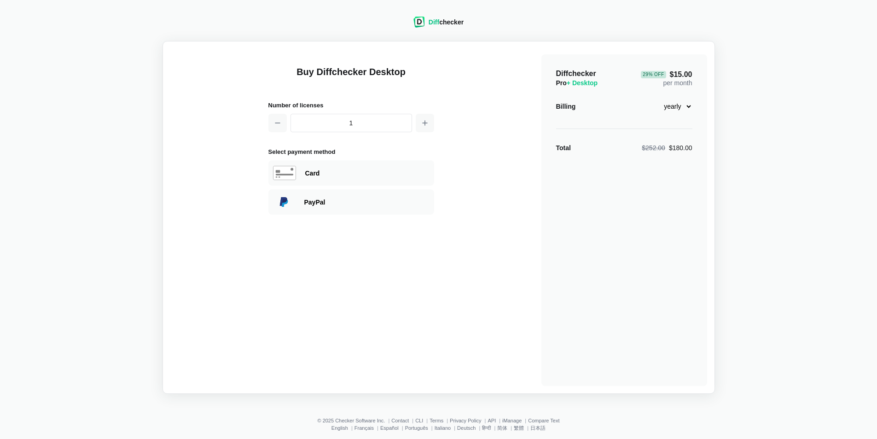 The image size is (877, 439). I want to click on span: $15.00, so click(666, 75).